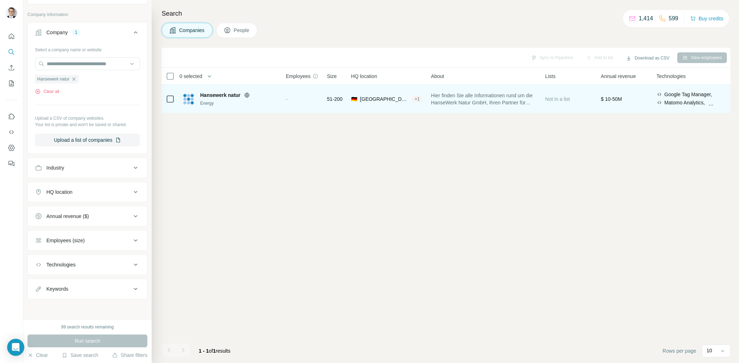 The image size is (739, 363). I want to click on button: Technologies, so click(87, 265).